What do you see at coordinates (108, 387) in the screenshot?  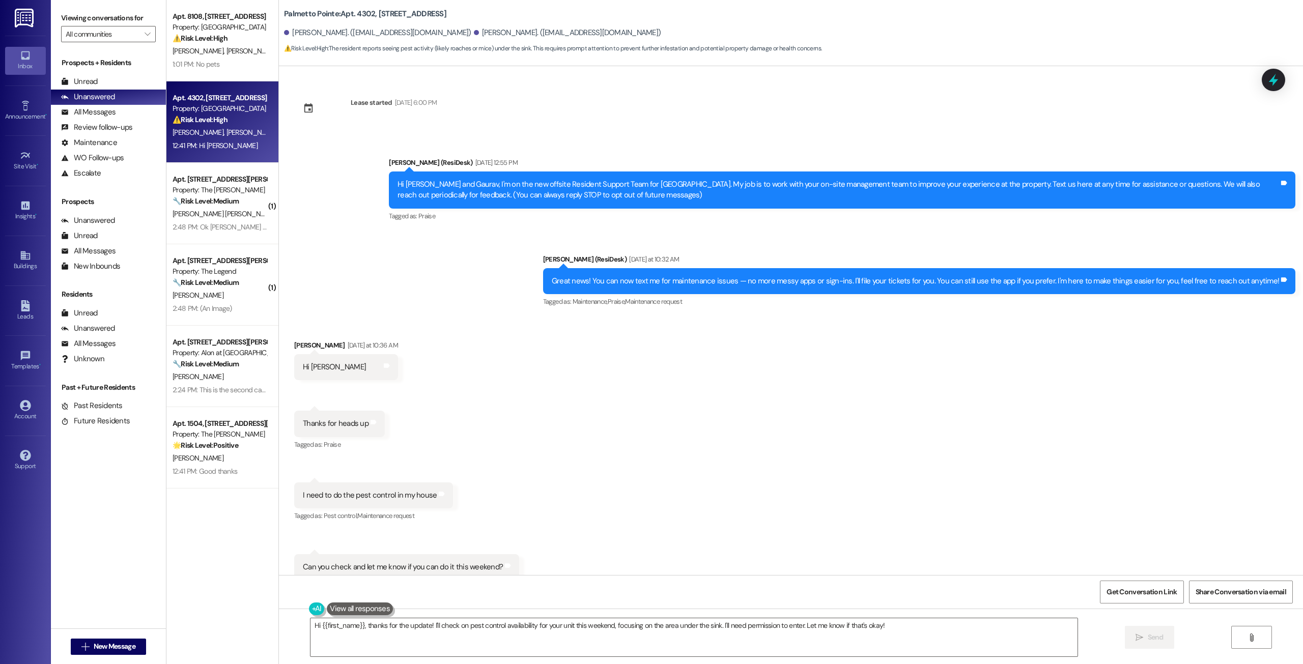 I see `div: Past + Future Residents` at bounding box center [108, 387].